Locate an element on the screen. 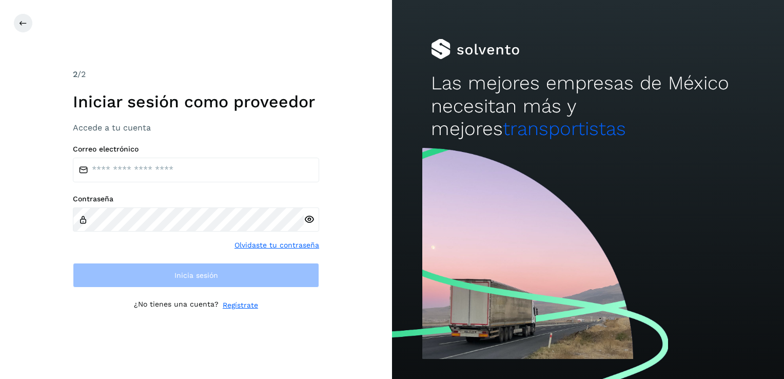 Image resolution: width=784 pixels, height=379 pixels. span: transportistas is located at coordinates (565, 128).